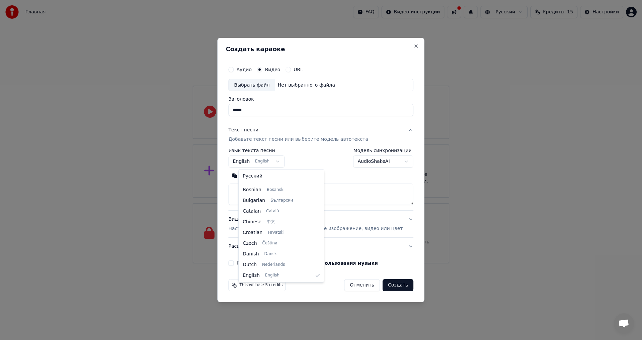 The width and height of the screenshot is (642, 340). I want to click on span: Dutch, so click(250, 265).